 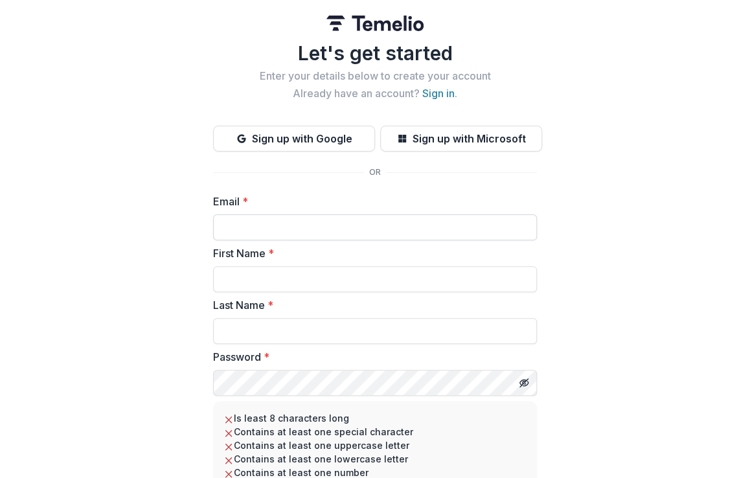 I want to click on h2: Already have an account? ., so click(x=375, y=93).